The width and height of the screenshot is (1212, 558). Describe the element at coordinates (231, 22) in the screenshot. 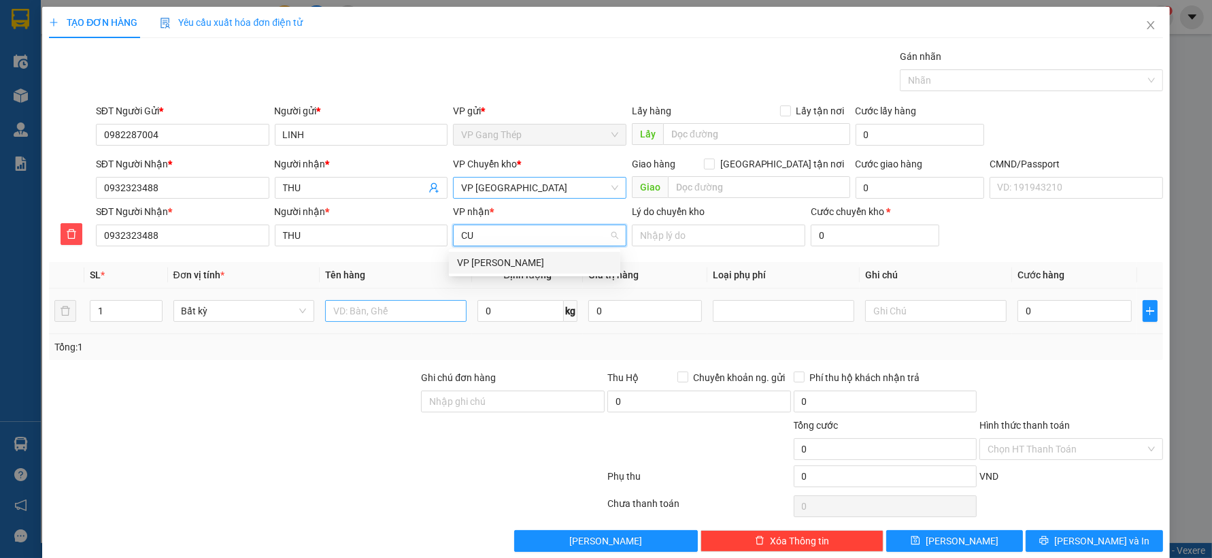

I see `span: Yêu cầu xuất hóa đơn điện tử` at that location.